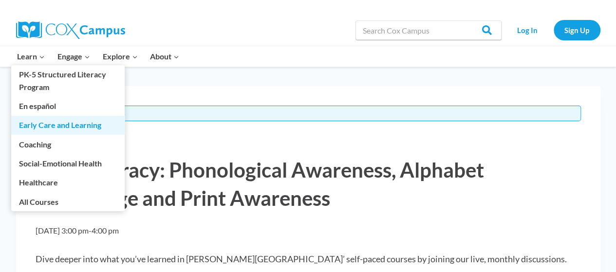 Image resolution: width=616 pixels, height=272 pixels. I want to click on a: En español, so click(68, 106).